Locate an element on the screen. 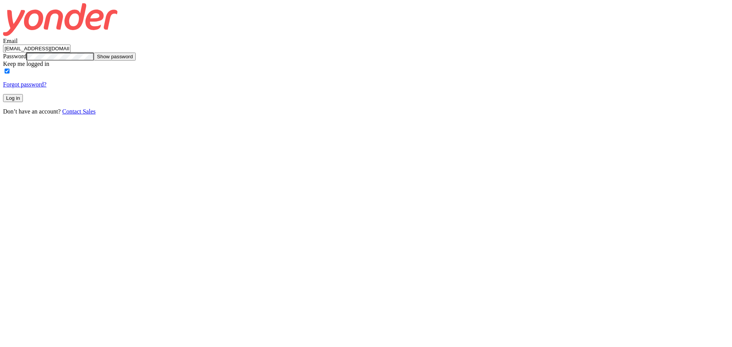  label: Password is located at coordinates (14, 56).